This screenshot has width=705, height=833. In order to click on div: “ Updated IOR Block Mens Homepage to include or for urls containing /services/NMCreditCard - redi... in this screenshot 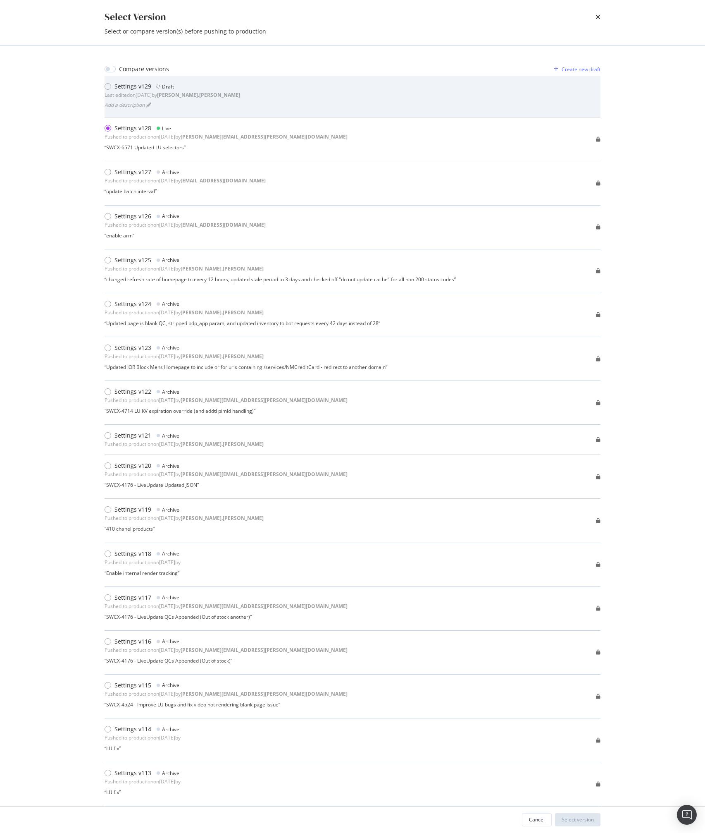, I will do `click(246, 367)`.